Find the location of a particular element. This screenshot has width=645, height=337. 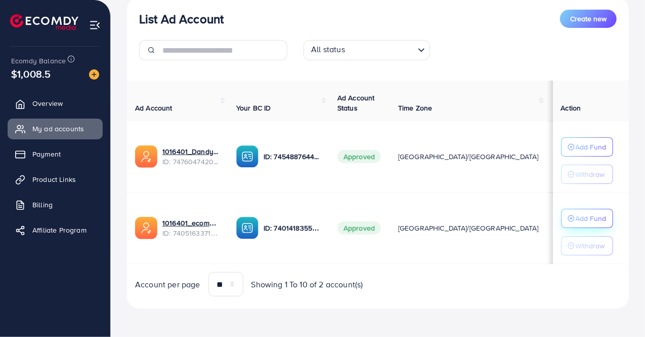

img: menu is located at coordinates (95, 25).